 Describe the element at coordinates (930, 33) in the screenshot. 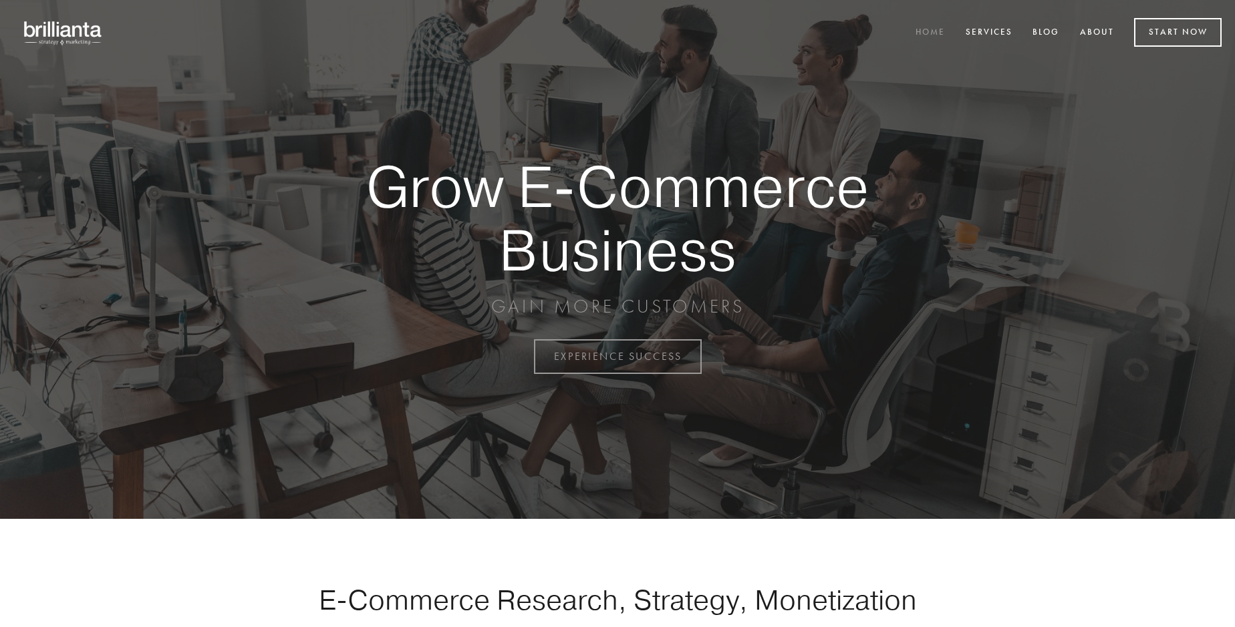

I see `a: Home` at that location.